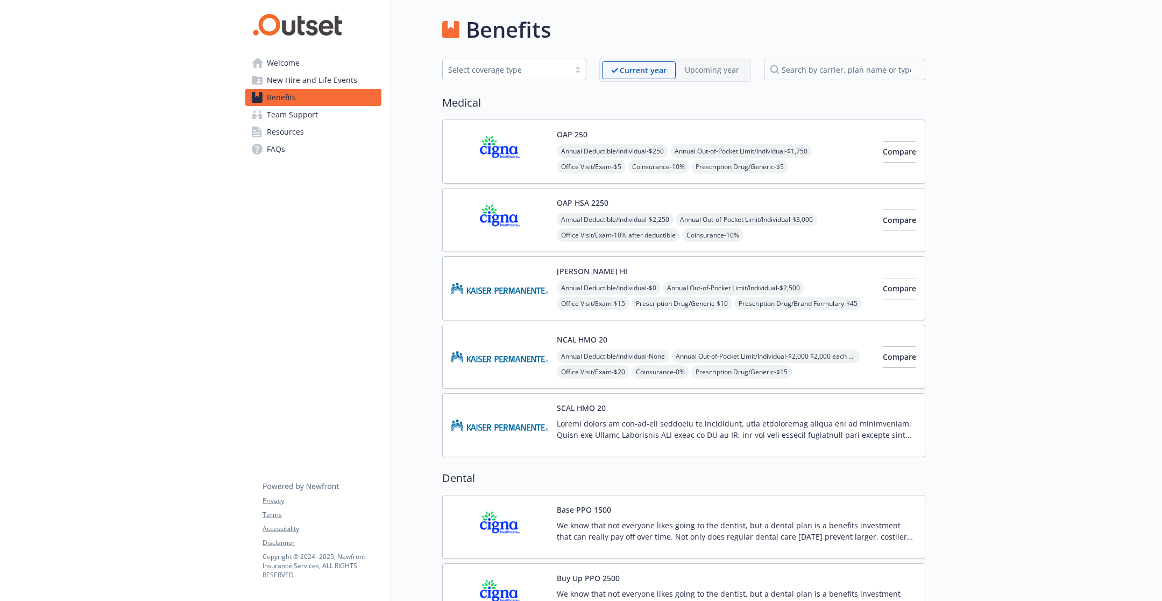 This screenshot has height=601, width=1162. What do you see at coordinates (615, 219) in the screenshot?
I see `span: Annual Deductible/Individual - $2,250` at bounding box center [615, 219].